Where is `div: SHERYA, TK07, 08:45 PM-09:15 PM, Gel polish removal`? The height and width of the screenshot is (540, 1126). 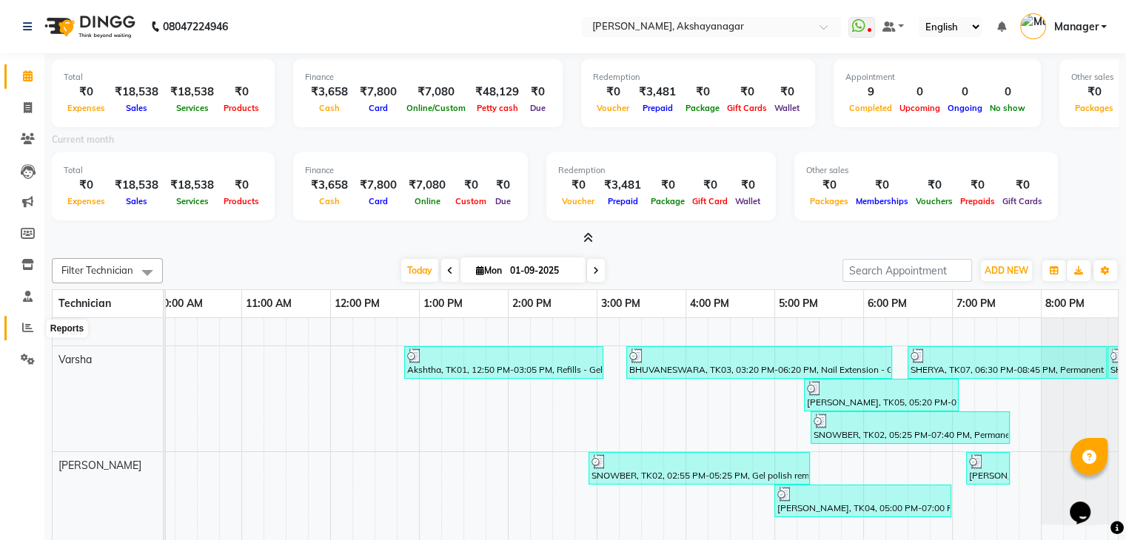 div: SHERYA, TK07, 08:45 PM-09:15 PM, Gel polish removal is located at coordinates (1115, 363).